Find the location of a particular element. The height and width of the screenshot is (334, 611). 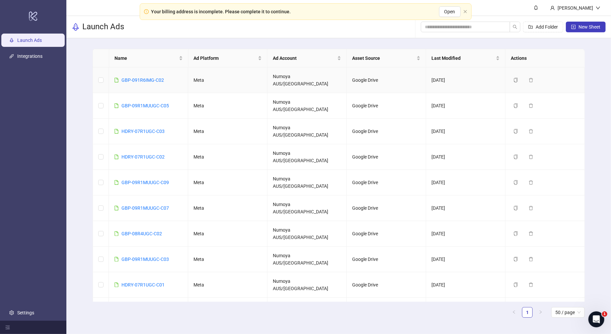

th: Actions is located at coordinates (545, 58).